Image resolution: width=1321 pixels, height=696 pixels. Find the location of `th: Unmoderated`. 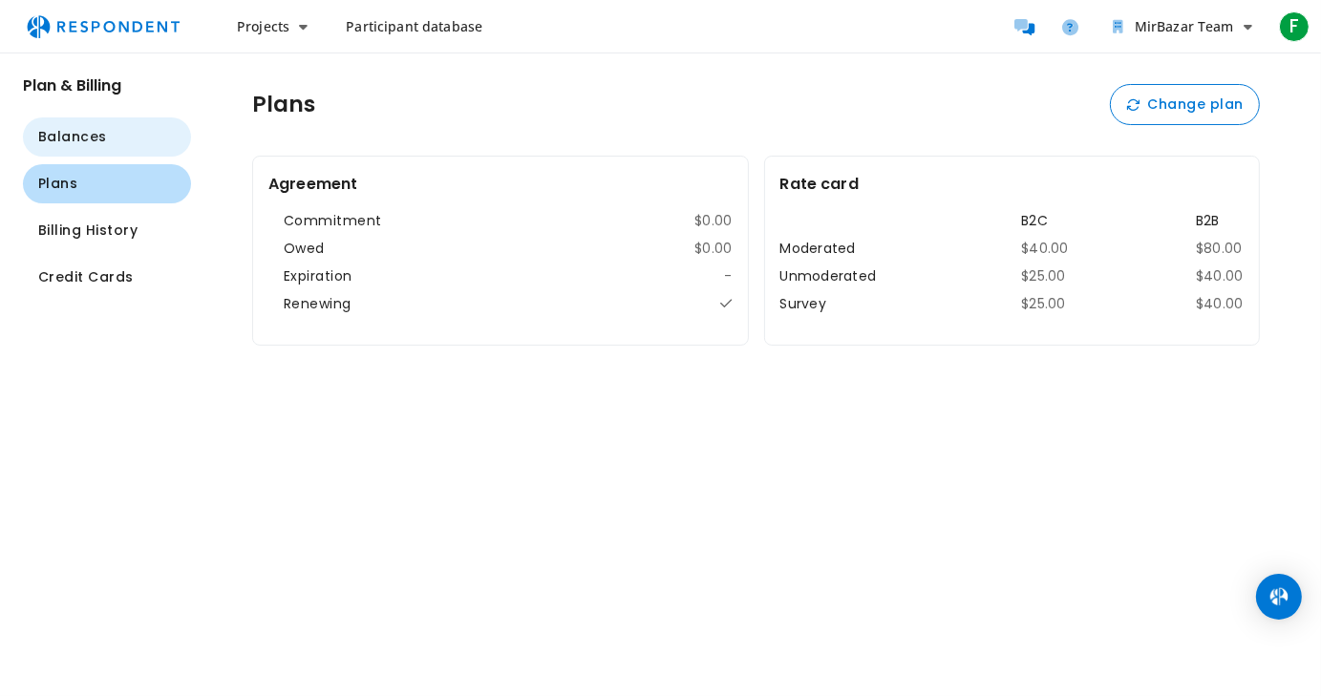

th: Unmoderated is located at coordinates (838, 276).